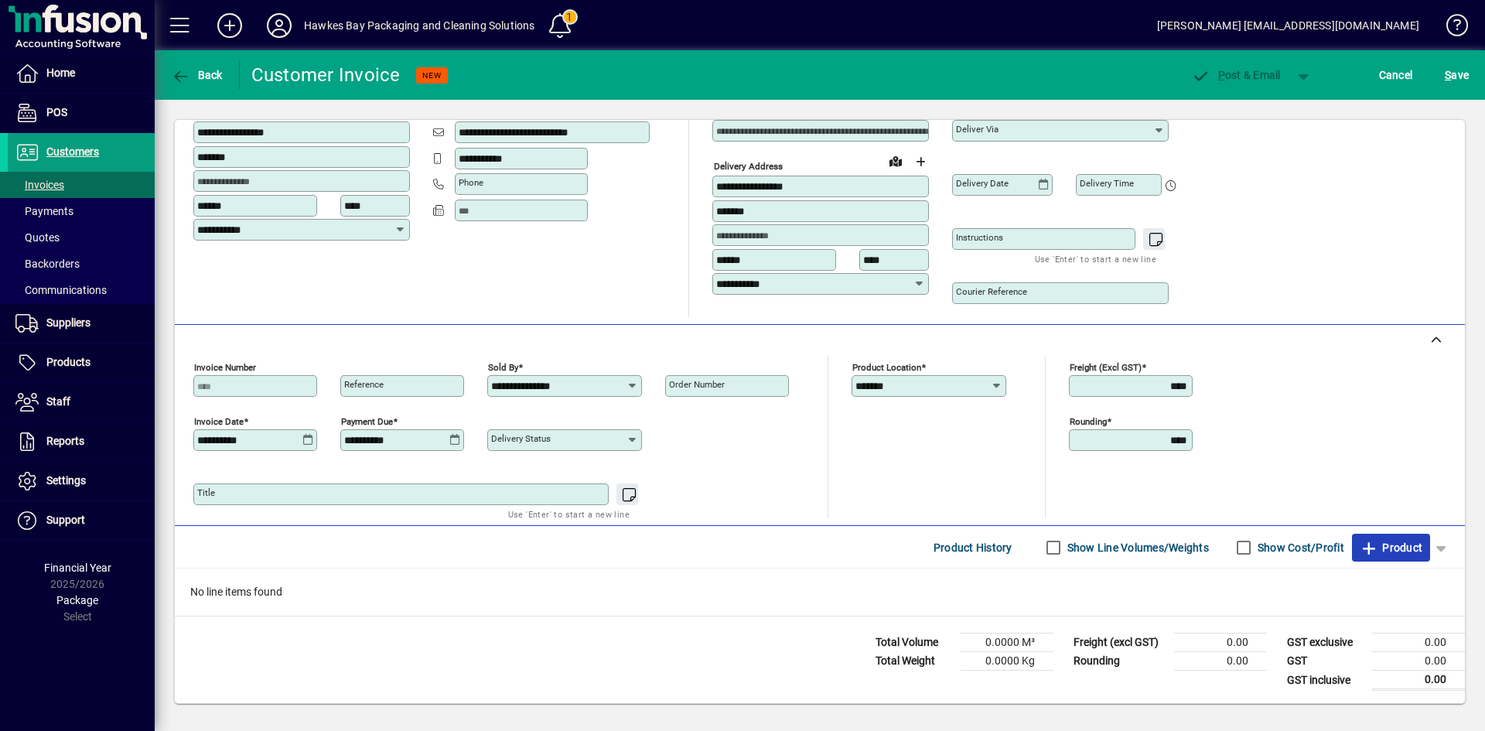 The image size is (1485, 731). I want to click on a: Settings, so click(81, 481).